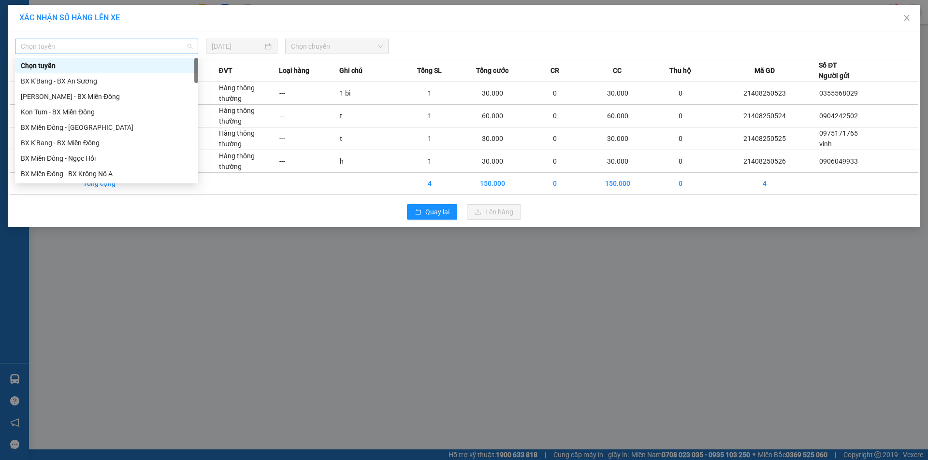  What do you see at coordinates (106, 97) in the screenshot?
I see `div: Ngọc Hồi - BX Miền Đông` at bounding box center [106, 97].